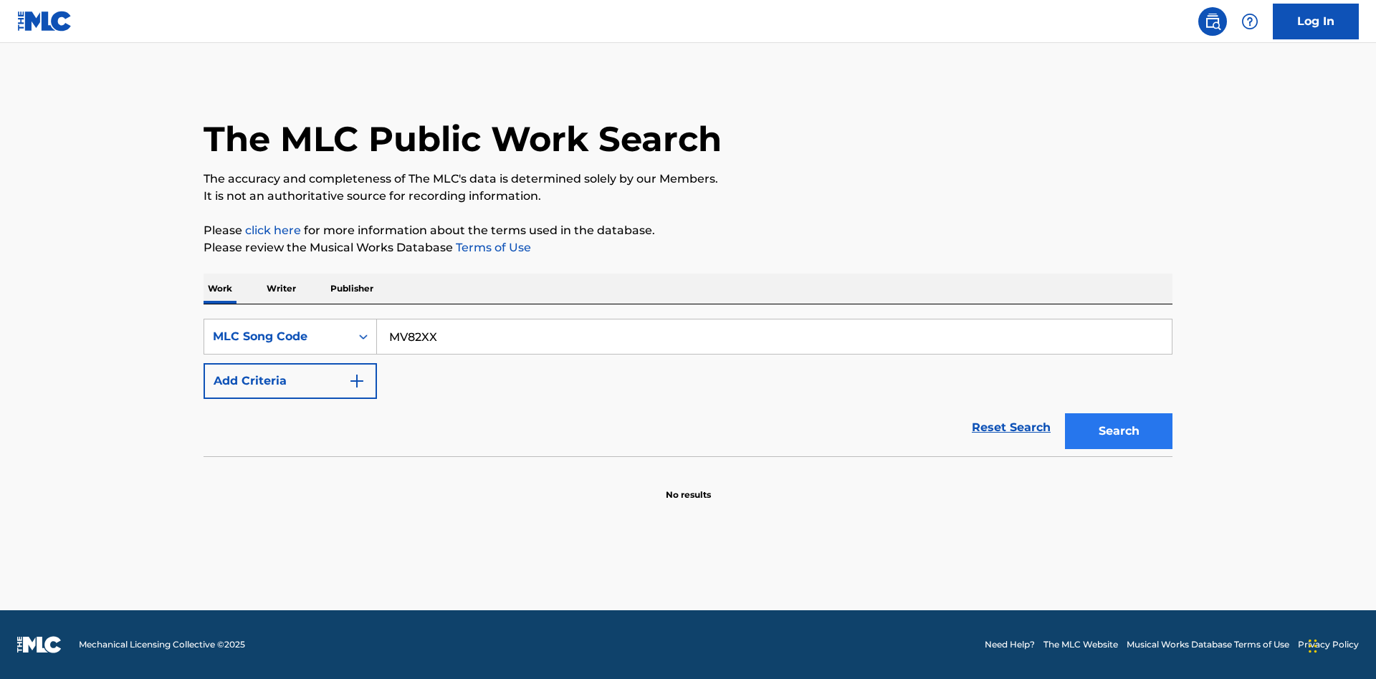 The image size is (1376, 679). Describe the element at coordinates (1328, 645) in the screenshot. I see `a: Privacy Policy` at that location.